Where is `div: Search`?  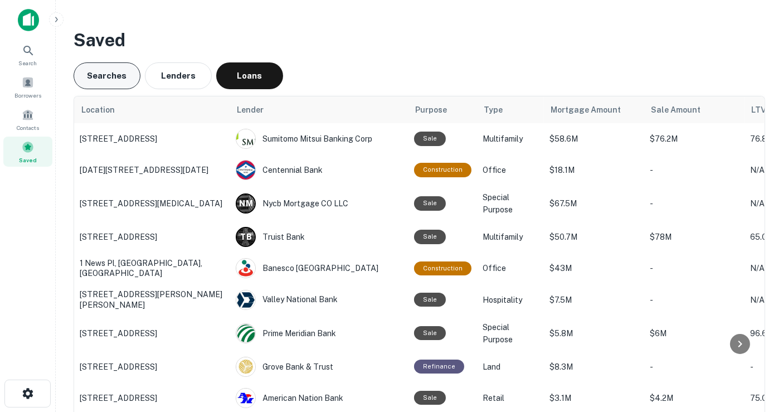 div: Search is located at coordinates (28, 55).